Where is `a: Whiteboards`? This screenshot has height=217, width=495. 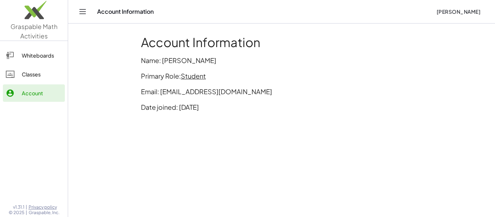 a: Whiteboards is located at coordinates (34, 55).